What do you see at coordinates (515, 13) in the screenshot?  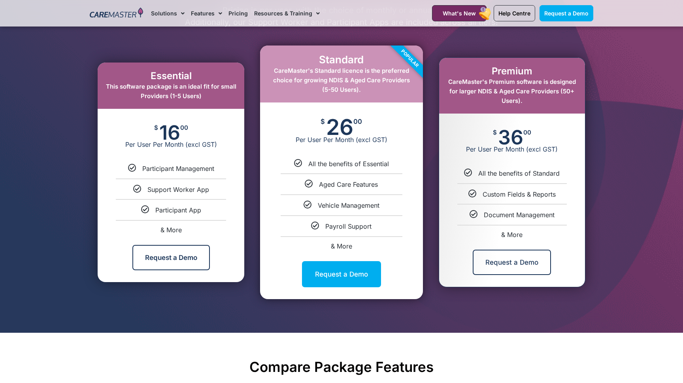 I see `a: Help Centre` at bounding box center [515, 13].